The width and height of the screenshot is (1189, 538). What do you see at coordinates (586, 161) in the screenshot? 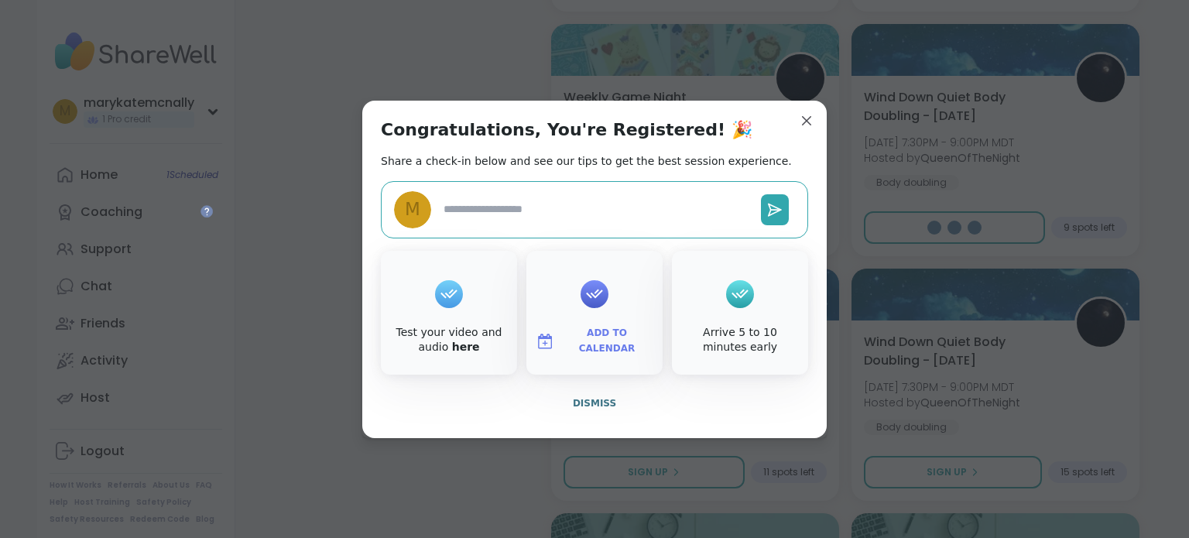
I see `h2: Share a check-in below and see our tips to get the best session experience.` at bounding box center [586, 161].